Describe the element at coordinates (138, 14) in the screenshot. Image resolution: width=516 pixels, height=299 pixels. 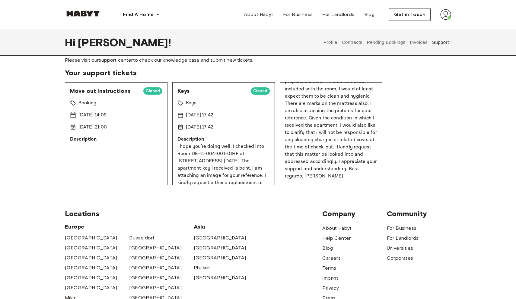
I see `span: Find A Home` at that location.